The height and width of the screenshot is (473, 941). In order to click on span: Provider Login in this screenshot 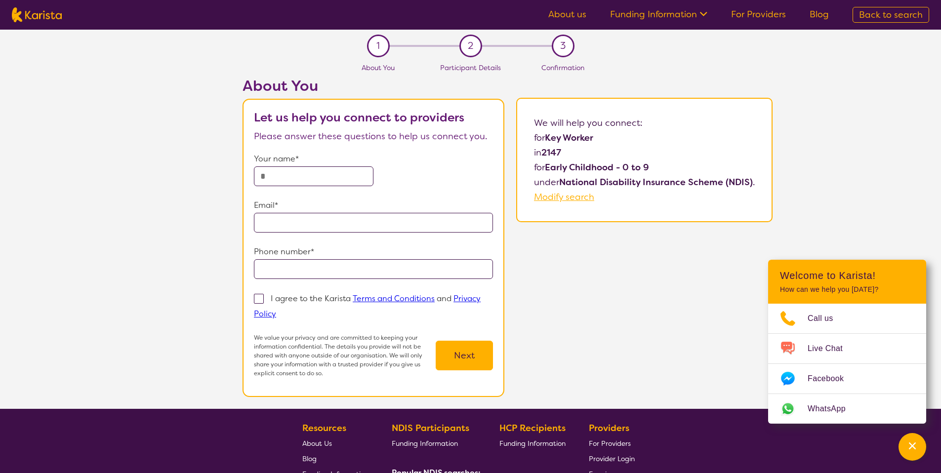, I will do `click(611, 459)`.